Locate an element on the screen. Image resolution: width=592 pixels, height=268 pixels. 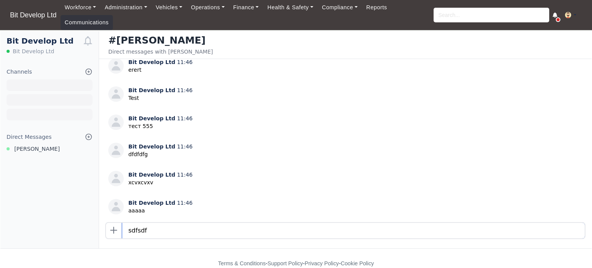
div: Direct Messages is located at coordinates (29, 137).